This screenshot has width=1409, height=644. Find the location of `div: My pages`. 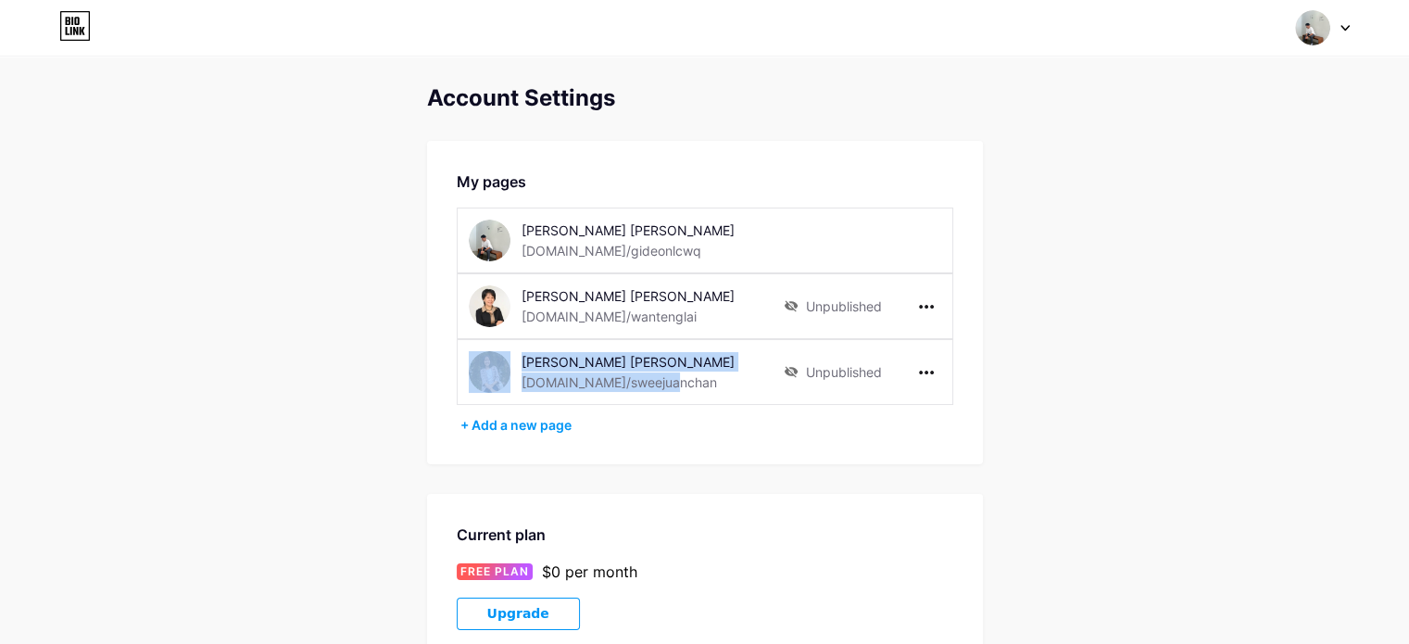

div: My pages is located at coordinates (705, 182).